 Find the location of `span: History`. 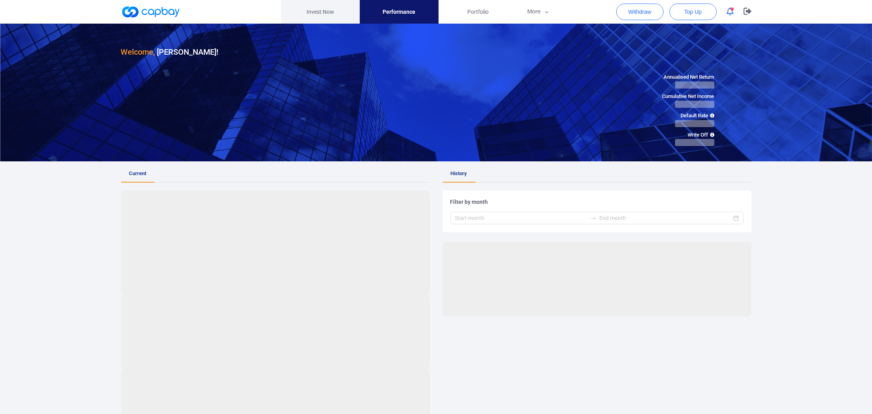

span: History is located at coordinates (459, 173).